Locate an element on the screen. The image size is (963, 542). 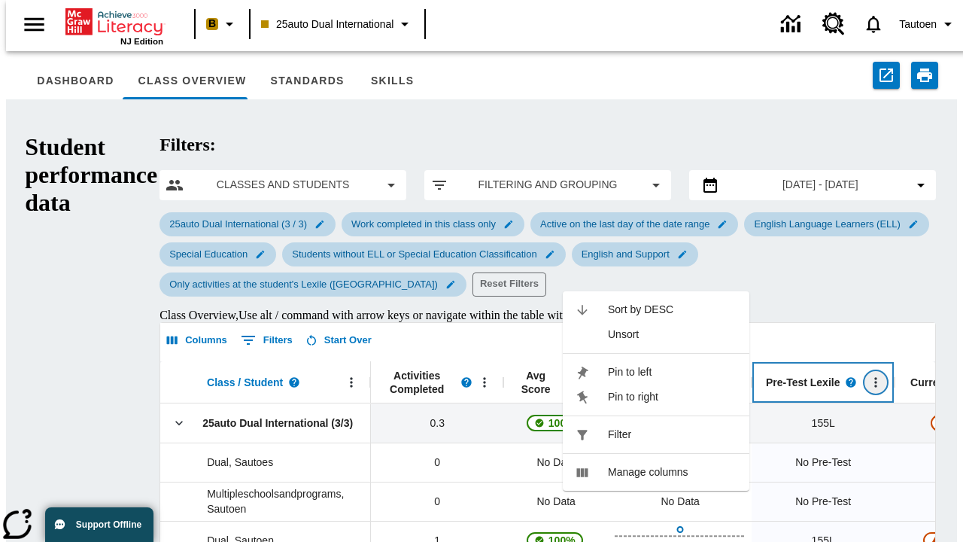
span: Avg Score is located at coordinates (536, 382).